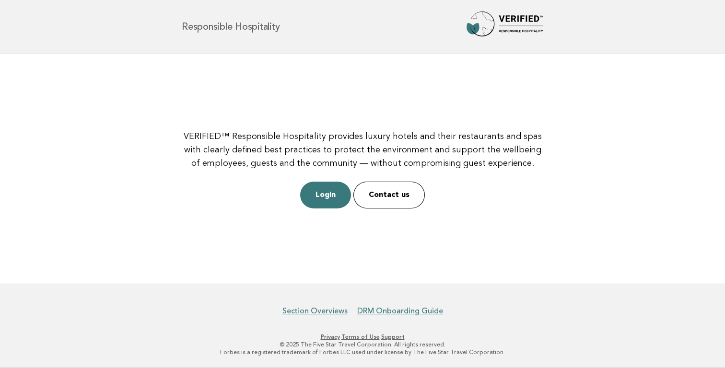 This screenshot has width=725, height=368. What do you see at coordinates (231, 27) in the screenshot?
I see `h1: Responsible Hospitality` at bounding box center [231, 27].